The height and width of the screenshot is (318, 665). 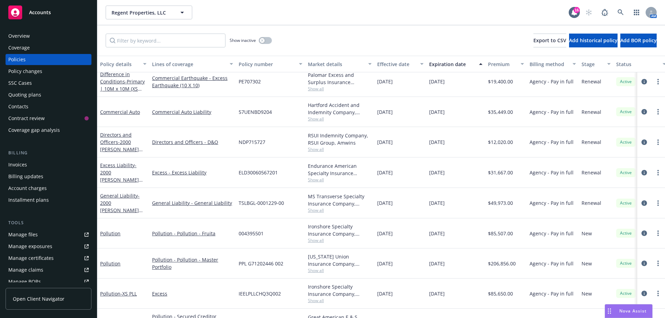 What do you see at coordinates (120, 112) in the screenshot?
I see `a: Commercial Auto` at bounding box center [120, 112].